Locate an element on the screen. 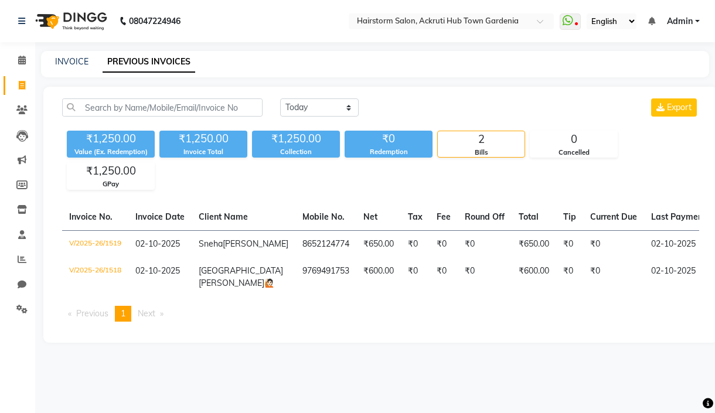  input: Search by Name/Mobile/Email/Invoice No is located at coordinates (162, 107).